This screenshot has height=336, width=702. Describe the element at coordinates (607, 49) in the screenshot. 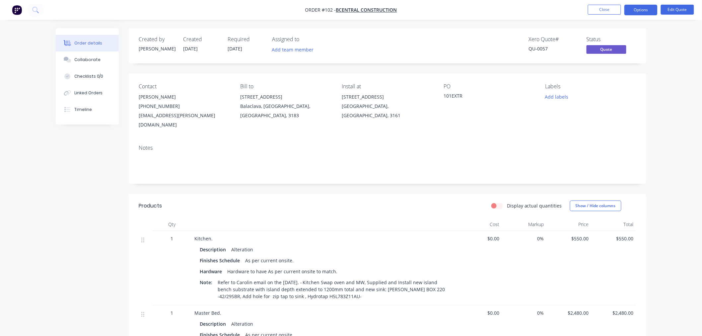

I see `span: Quote` at that location.